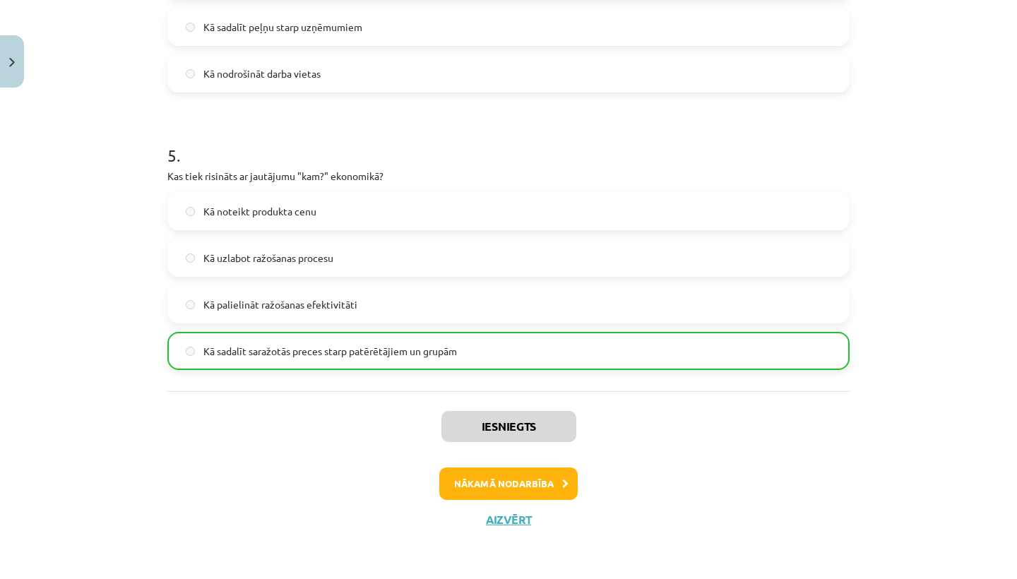 This screenshot has height=579, width=1017. What do you see at coordinates (508, 426) in the screenshot?
I see `button: Iesniegts` at bounding box center [508, 426].